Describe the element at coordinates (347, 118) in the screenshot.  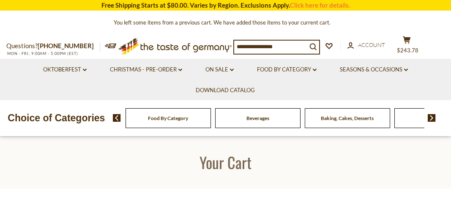
I see `a: Baking, Cakes, Desserts` at that location.